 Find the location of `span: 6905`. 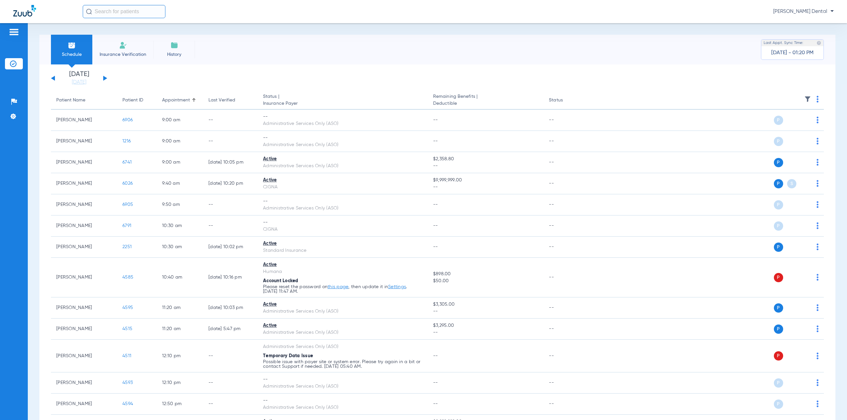

span: 6905 is located at coordinates (128, 205).